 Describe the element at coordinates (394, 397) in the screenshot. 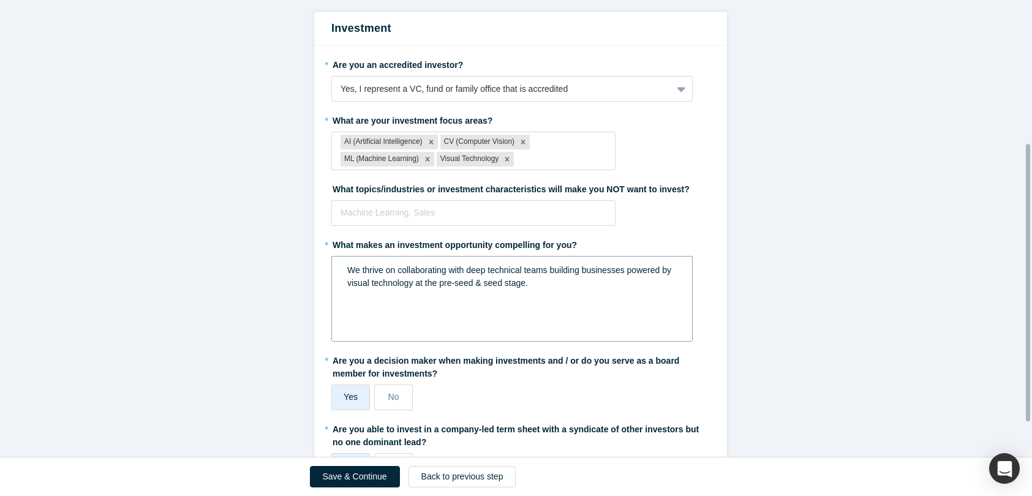

I see `span: No` at that location.